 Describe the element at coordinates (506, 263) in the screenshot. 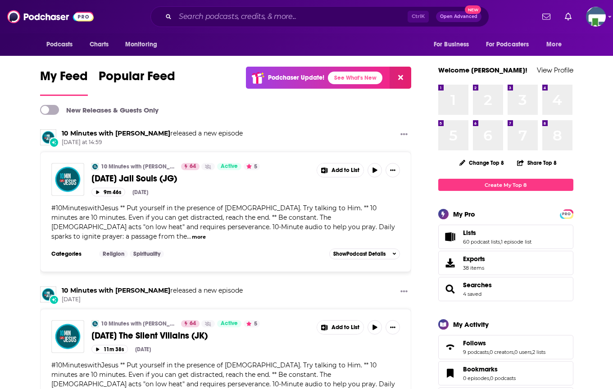

I see `a: Exports` at that location.